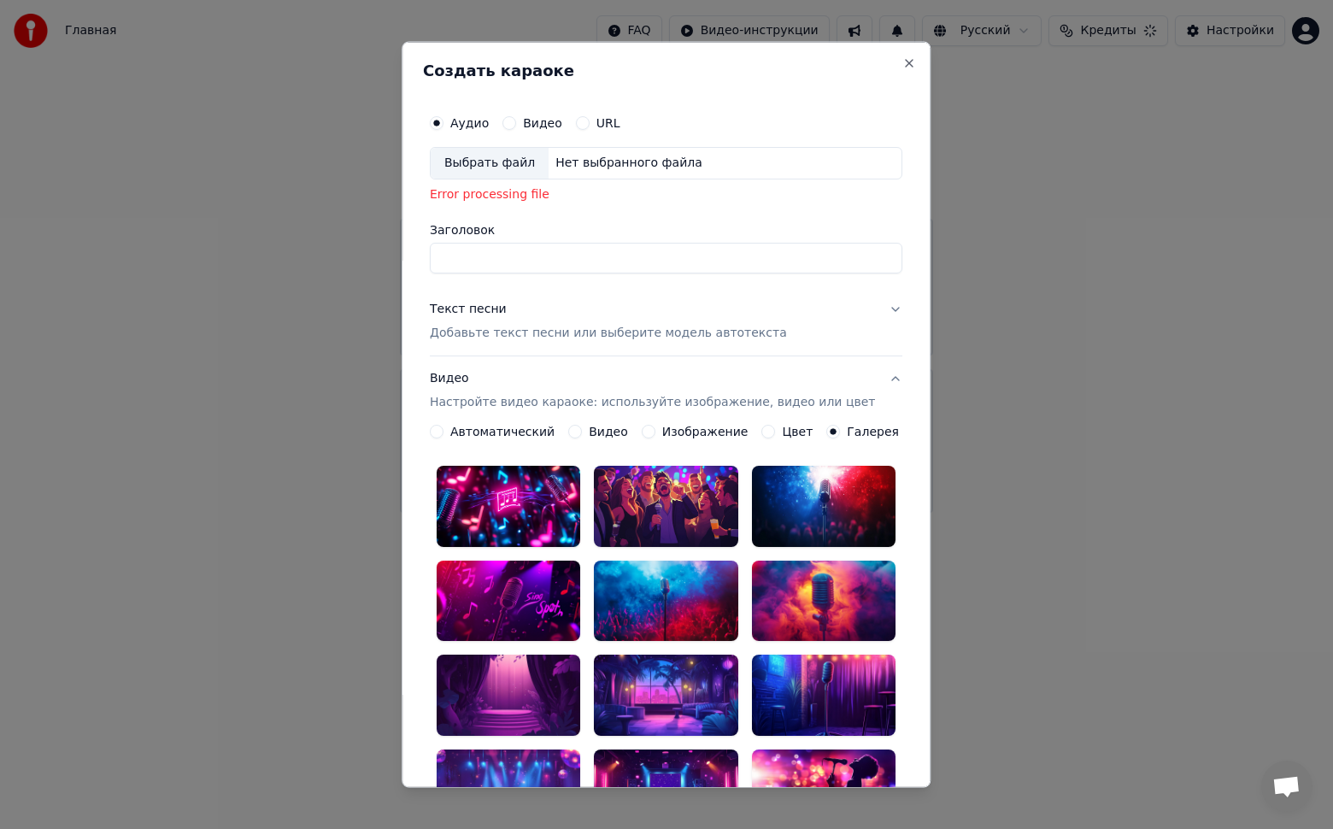 The image size is (1333, 829). I want to click on div: Нет выбранного файла, so click(629, 163).